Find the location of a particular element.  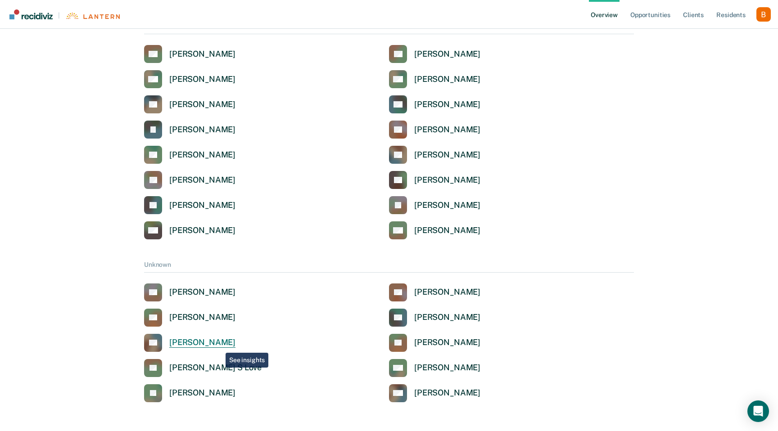

div: Open Intercom Messenger is located at coordinates (758, 411).